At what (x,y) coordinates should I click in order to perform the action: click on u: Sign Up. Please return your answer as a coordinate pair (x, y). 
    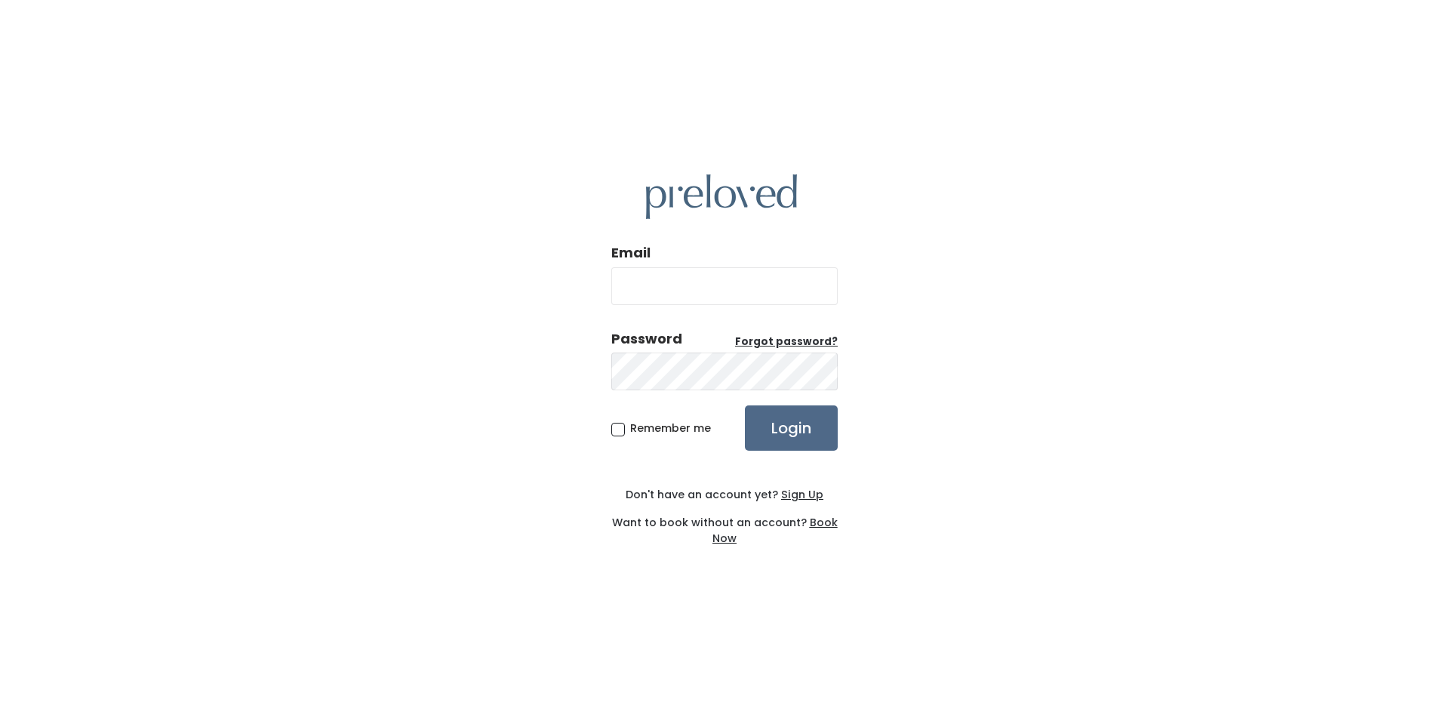
    Looking at the image, I should click on (802, 494).